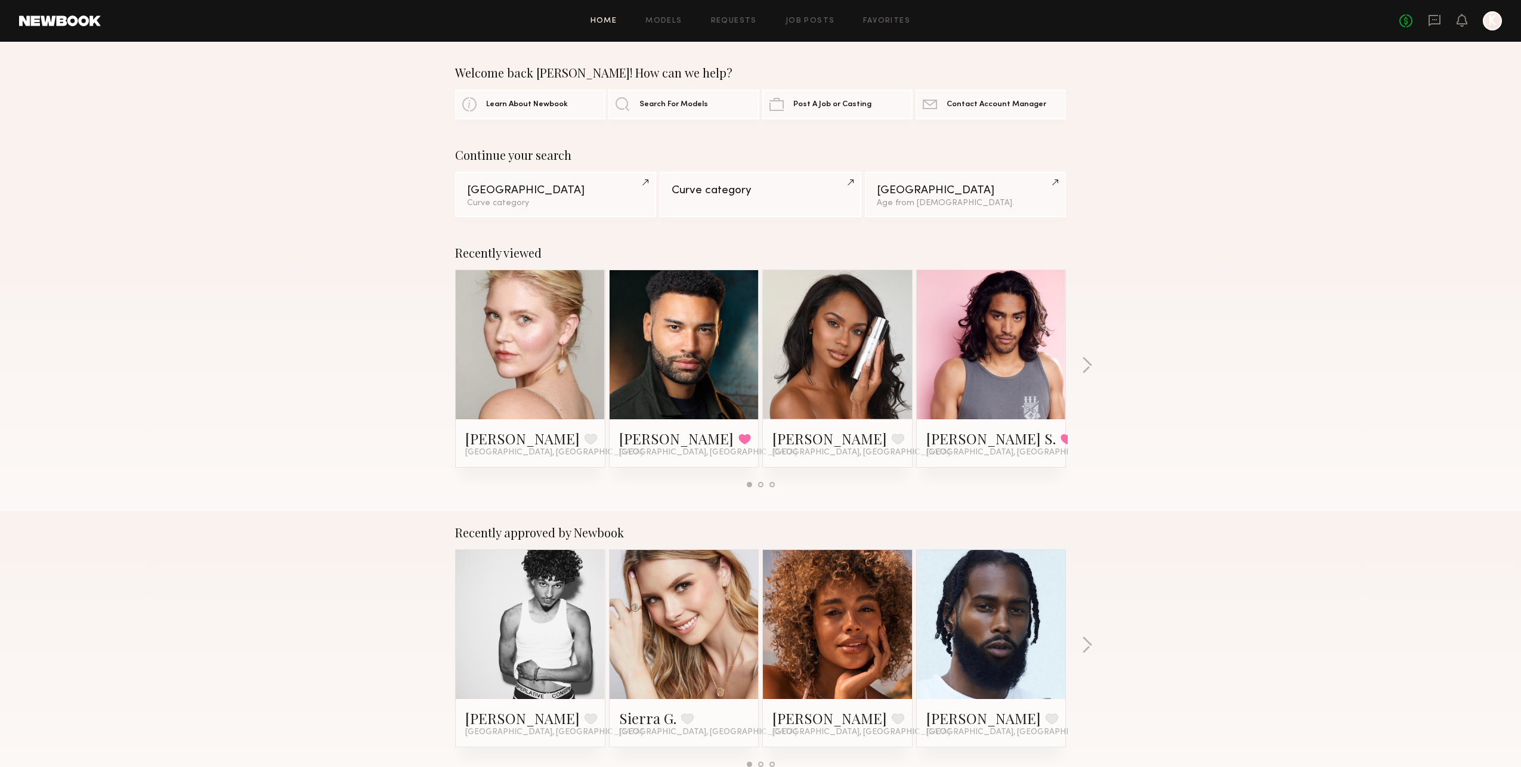 Image resolution: width=1521 pixels, height=767 pixels. I want to click on div: Recently approved by Newbook, so click(760, 533).